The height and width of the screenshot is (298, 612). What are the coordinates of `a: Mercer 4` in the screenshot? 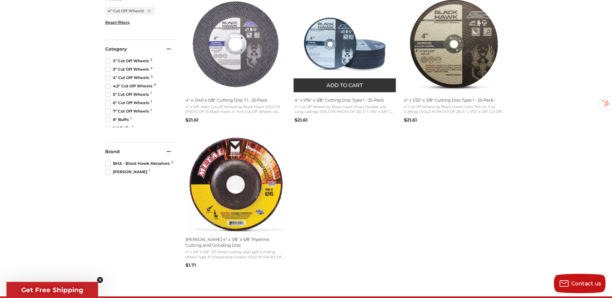 It's located at (236, 202).